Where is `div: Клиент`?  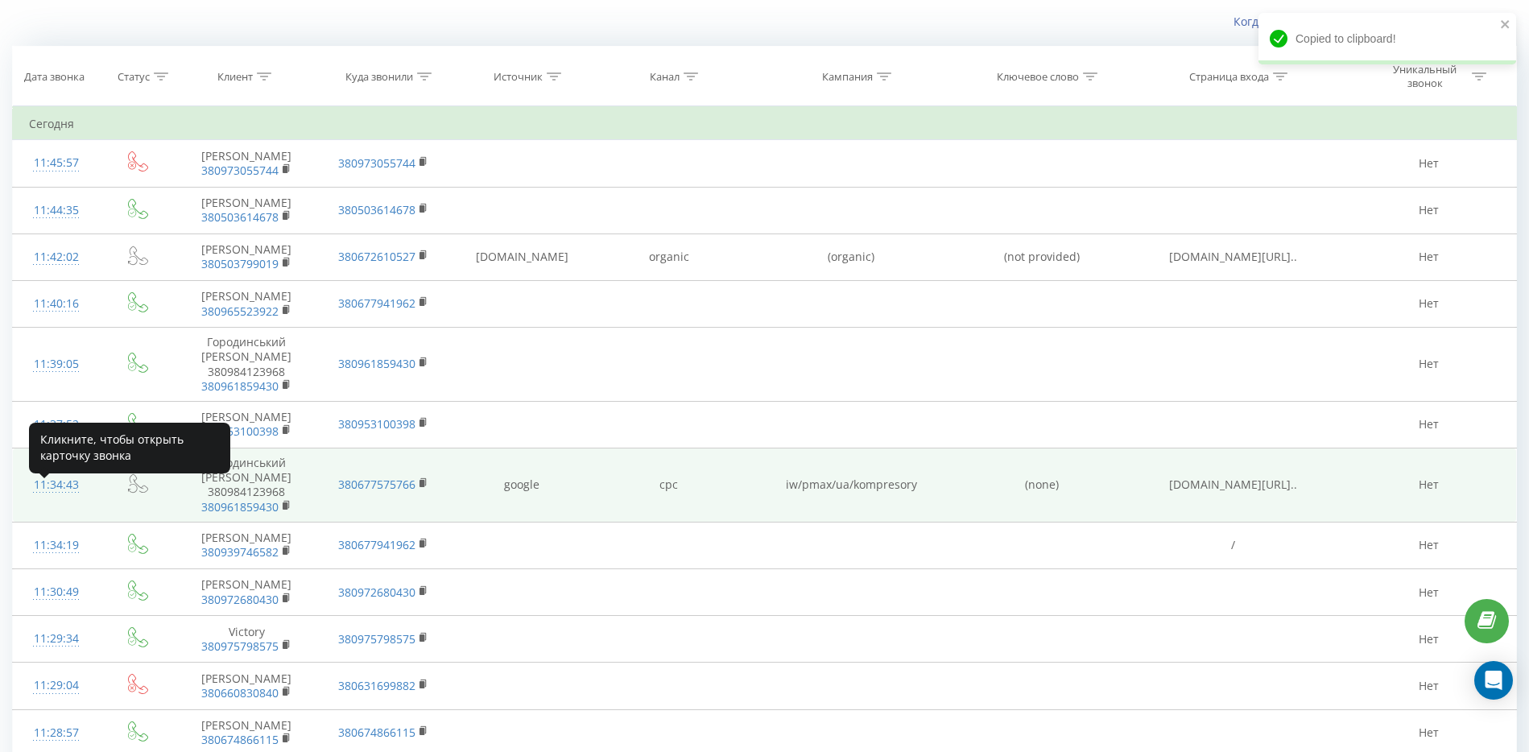
div: Клиент is located at coordinates (235, 76).